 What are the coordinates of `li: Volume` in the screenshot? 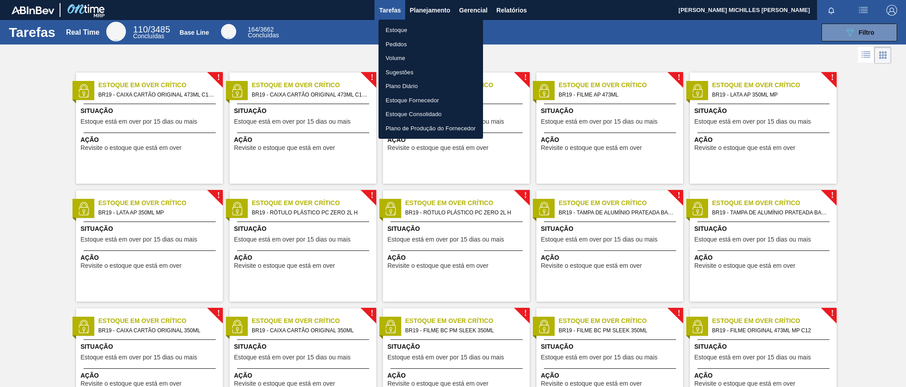 It's located at (431, 58).